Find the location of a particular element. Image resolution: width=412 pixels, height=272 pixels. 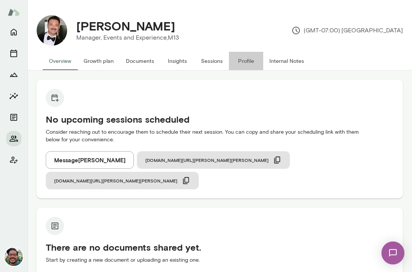

button: Home is located at coordinates (14, 32).